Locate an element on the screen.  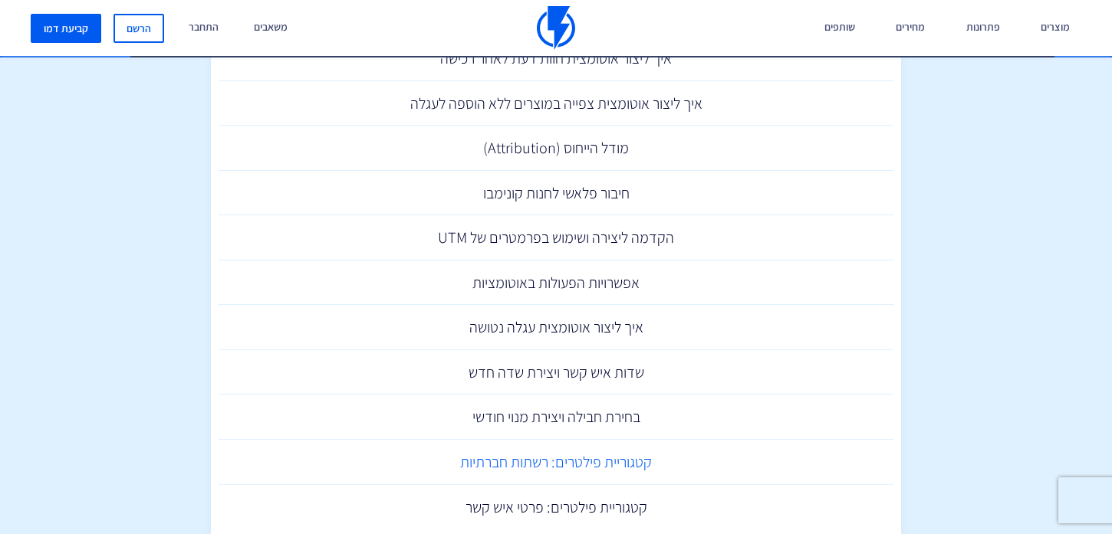
a: הקדמה ליצירה ושימוש בפרמטרים של UTM is located at coordinates (556, 238).